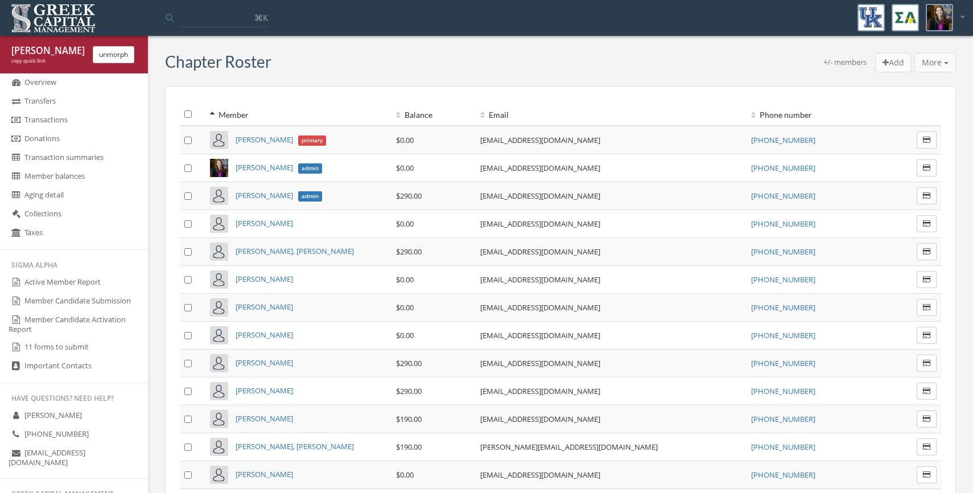  I want to click on div: copy quick link, so click(48, 61).